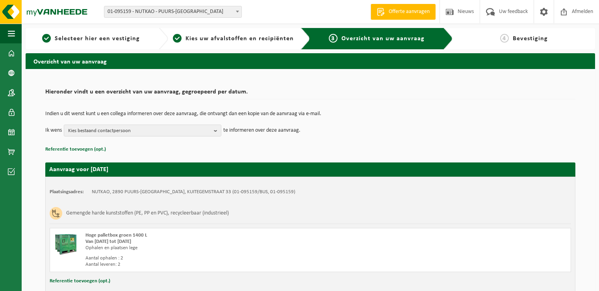  What do you see at coordinates (310, 114) in the screenshot?
I see `p: Indien u dit wenst kunt u een collega informeren over deze aanvraag, die ontvangt dan een kopie v...` at bounding box center [310, 114].